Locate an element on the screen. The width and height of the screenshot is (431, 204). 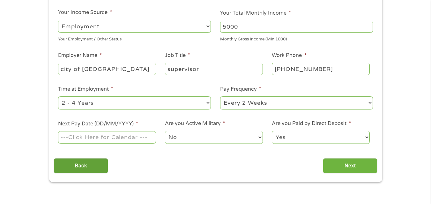
input: 1800 is located at coordinates (296, 27).